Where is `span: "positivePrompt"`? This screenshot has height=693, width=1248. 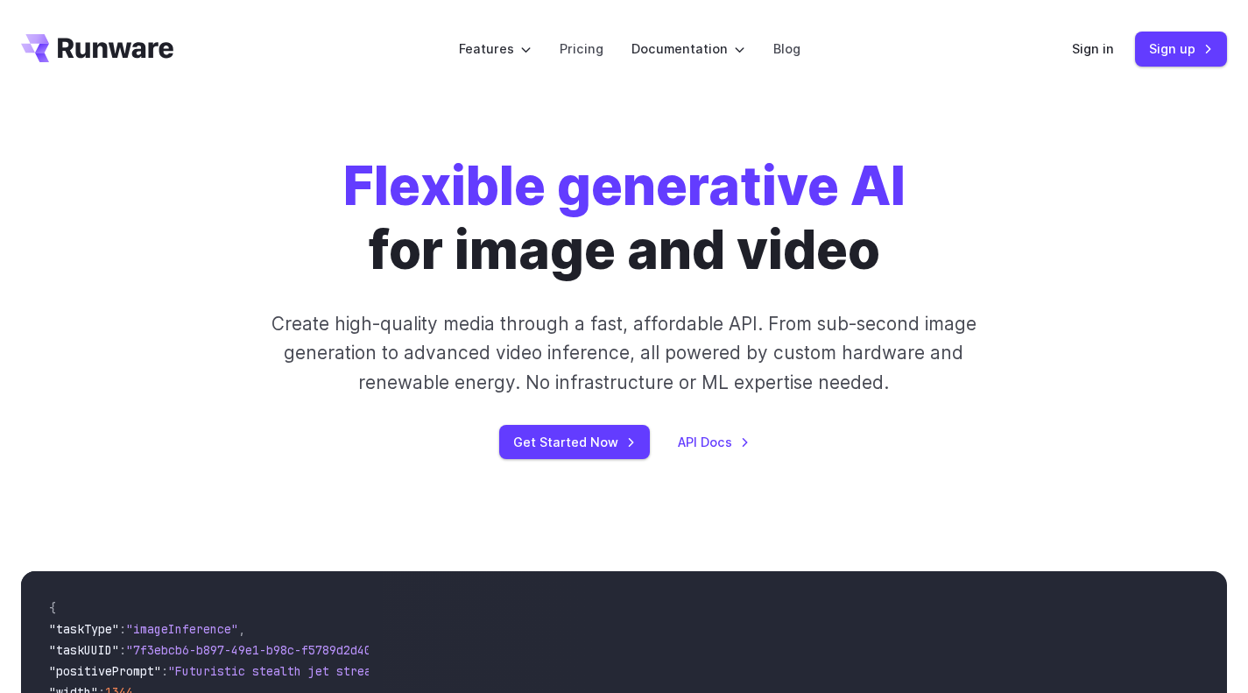 span: "positivePrompt" is located at coordinates (105, 671).